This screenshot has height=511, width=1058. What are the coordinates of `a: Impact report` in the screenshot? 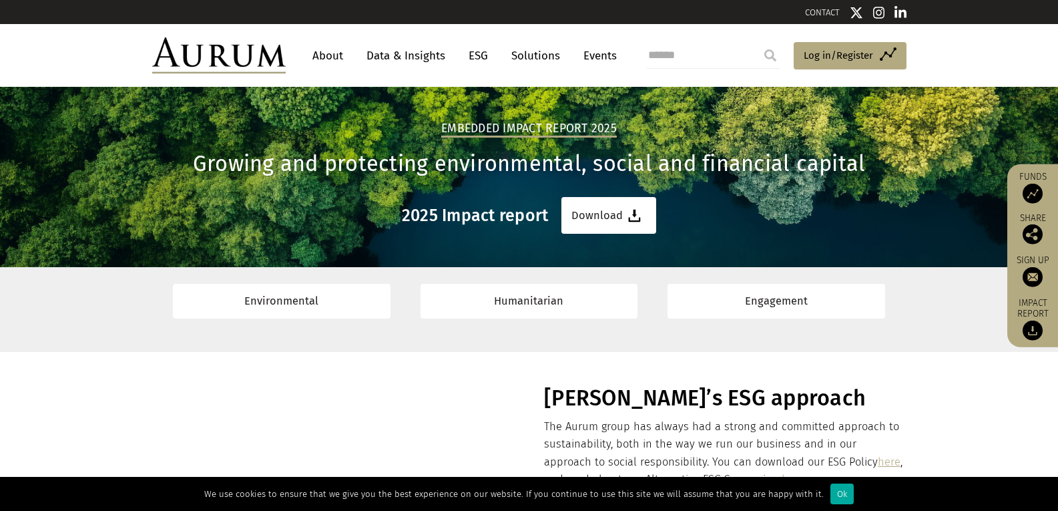 It's located at (1032, 318).